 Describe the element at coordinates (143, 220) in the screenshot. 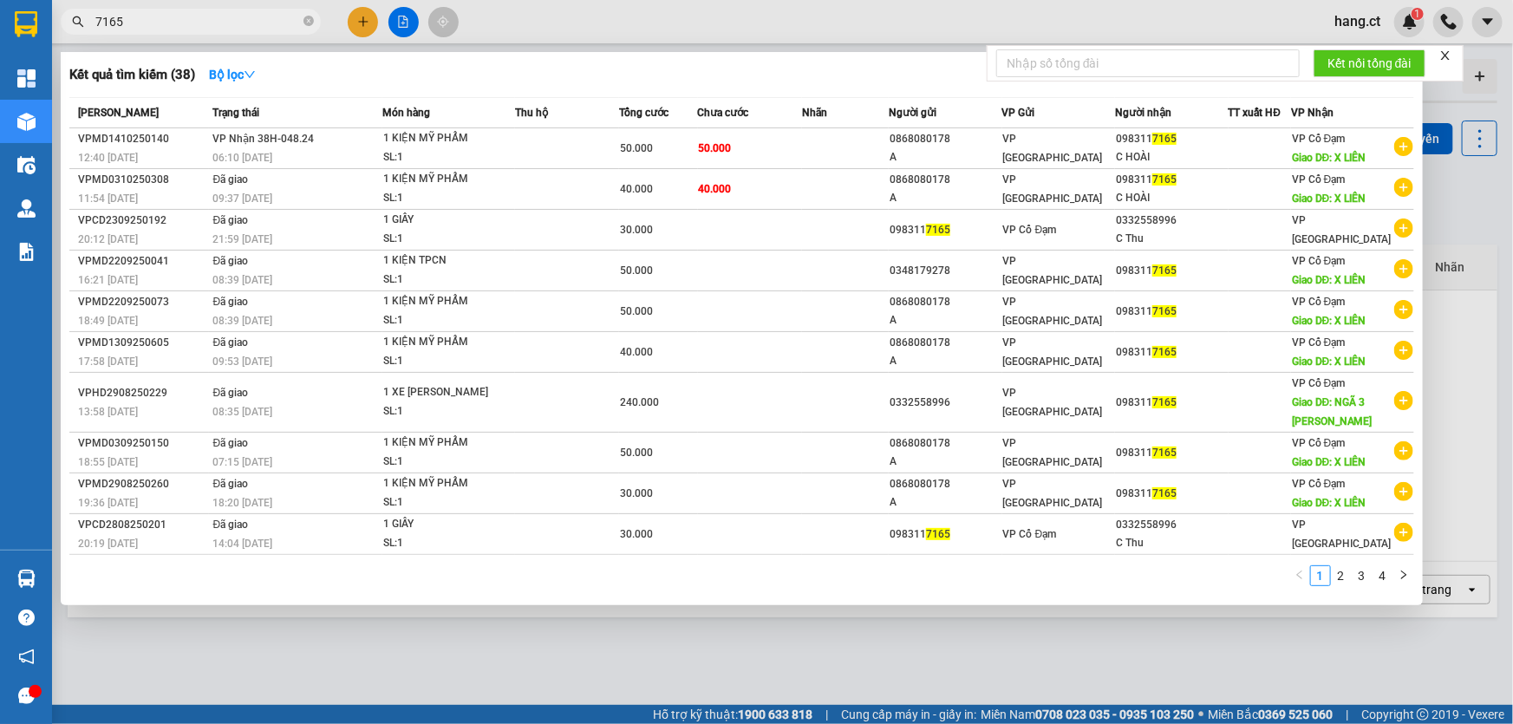

I see `div: VPCD2309250192` at that location.